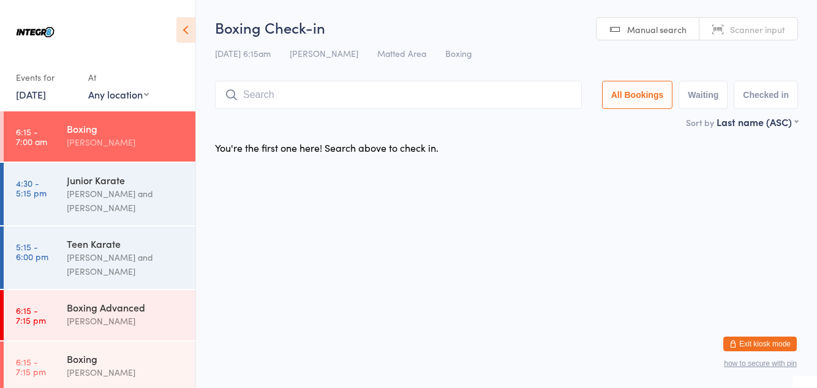 The width and height of the screenshot is (817, 388). What do you see at coordinates (126, 307) in the screenshot?
I see `div: Boxing Advanced` at bounding box center [126, 307].